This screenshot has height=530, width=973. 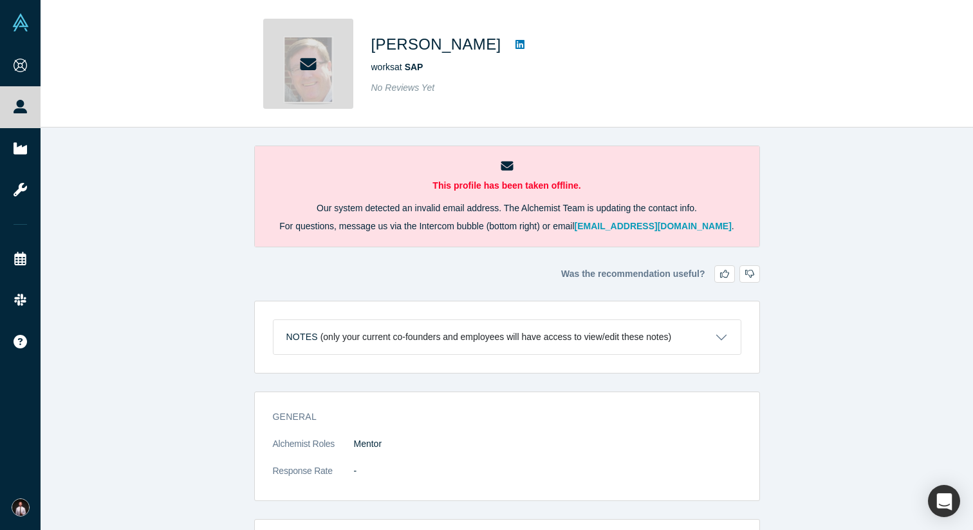 I want to click on img: Alchemist Vault Logo, so click(x=21, y=23).